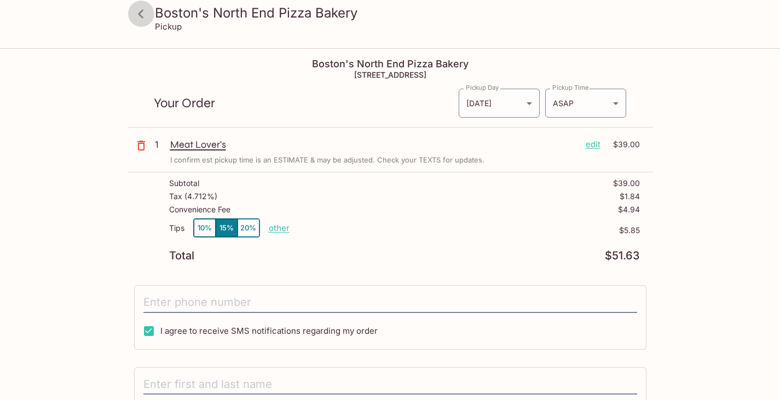 Image resolution: width=780 pixels, height=400 pixels. Describe the element at coordinates (160, 145) in the screenshot. I see `p: 1` at that location.